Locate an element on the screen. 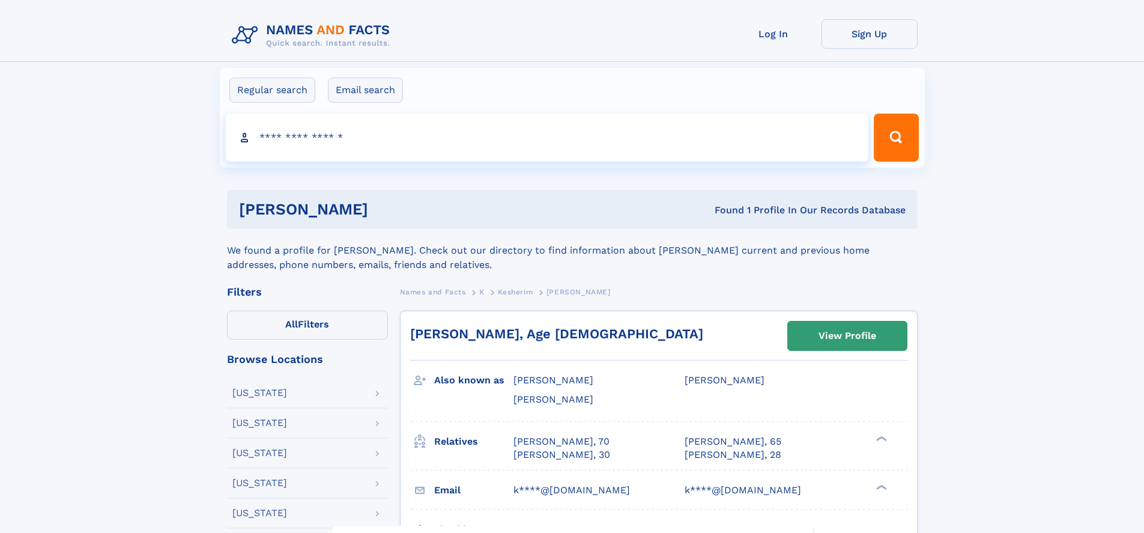 The image size is (1144, 533). a: Names and Facts is located at coordinates (433, 291).